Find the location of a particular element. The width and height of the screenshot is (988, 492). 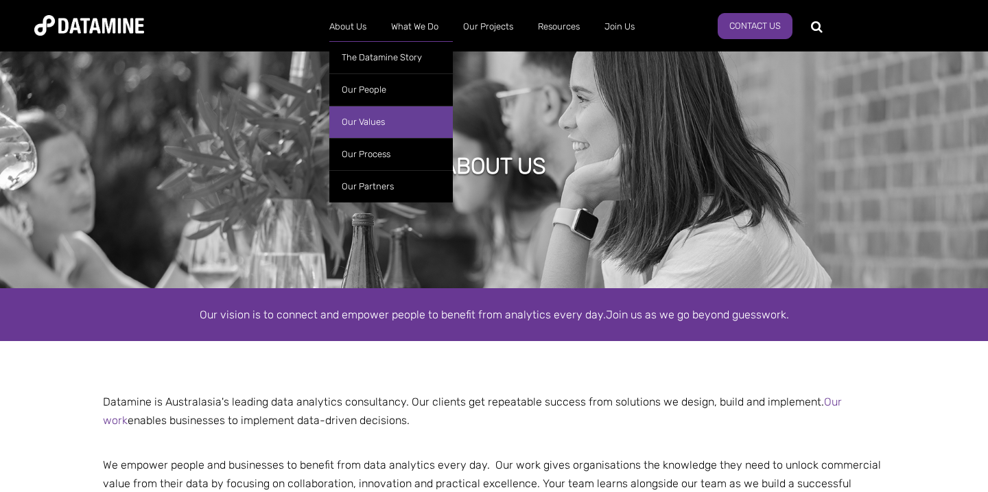

h1: ABOUT US is located at coordinates (494, 166).